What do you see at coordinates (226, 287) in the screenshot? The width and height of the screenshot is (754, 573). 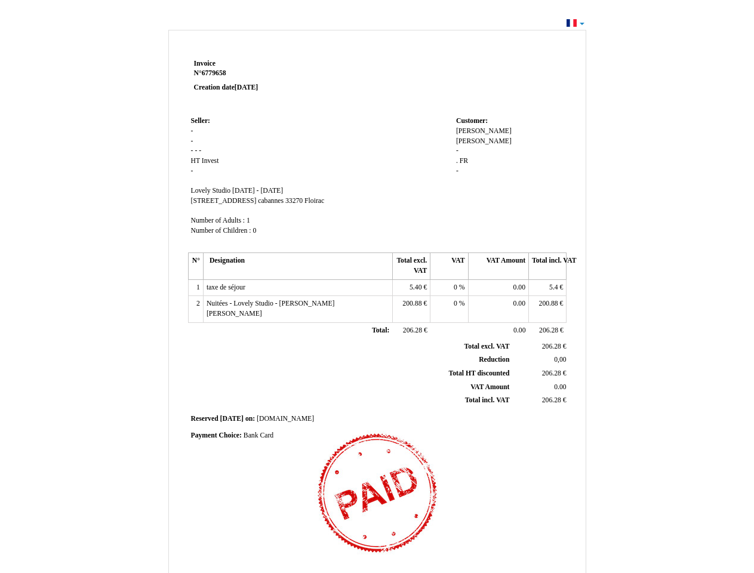 I see `span: taxe de séjour` at bounding box center [226, 287].